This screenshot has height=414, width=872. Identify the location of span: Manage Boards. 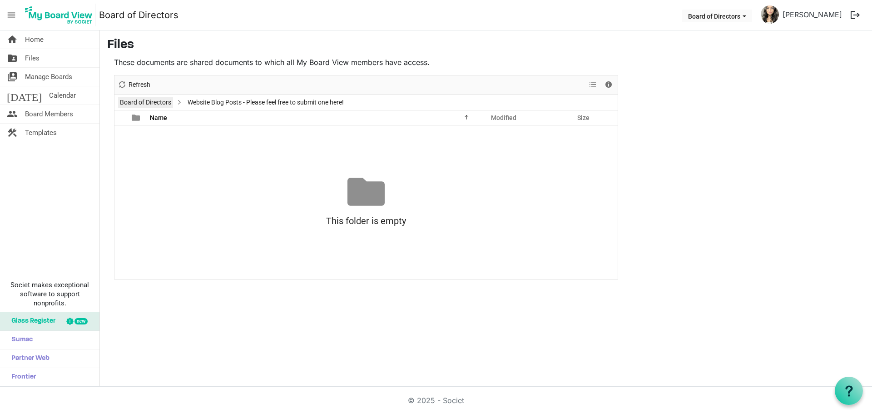
(49, 77).